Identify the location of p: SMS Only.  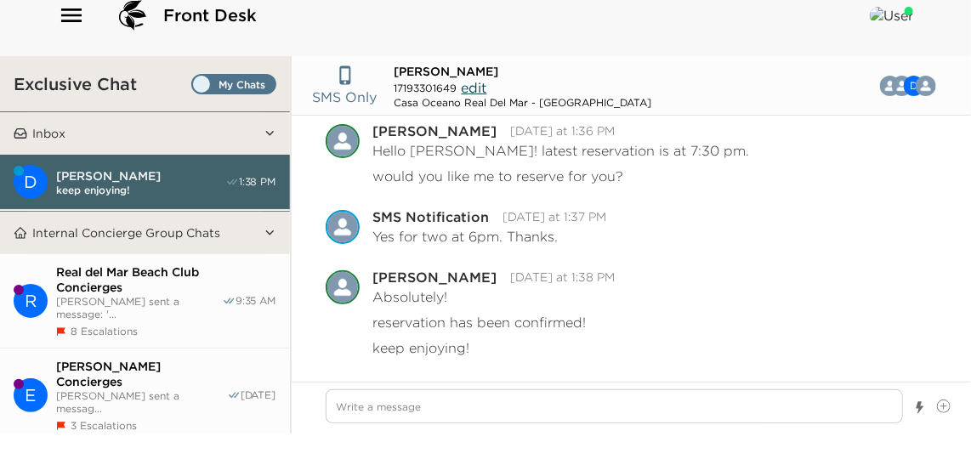
(345, 97).